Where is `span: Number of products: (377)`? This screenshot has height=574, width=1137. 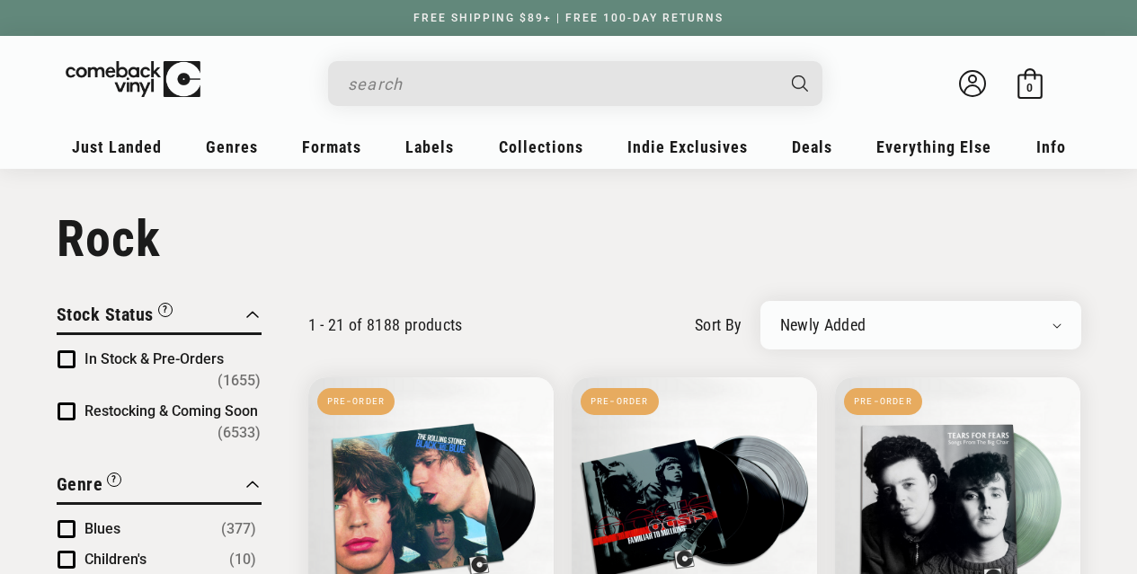 span: Number of products: (377) is located at coordinates (238, 529).